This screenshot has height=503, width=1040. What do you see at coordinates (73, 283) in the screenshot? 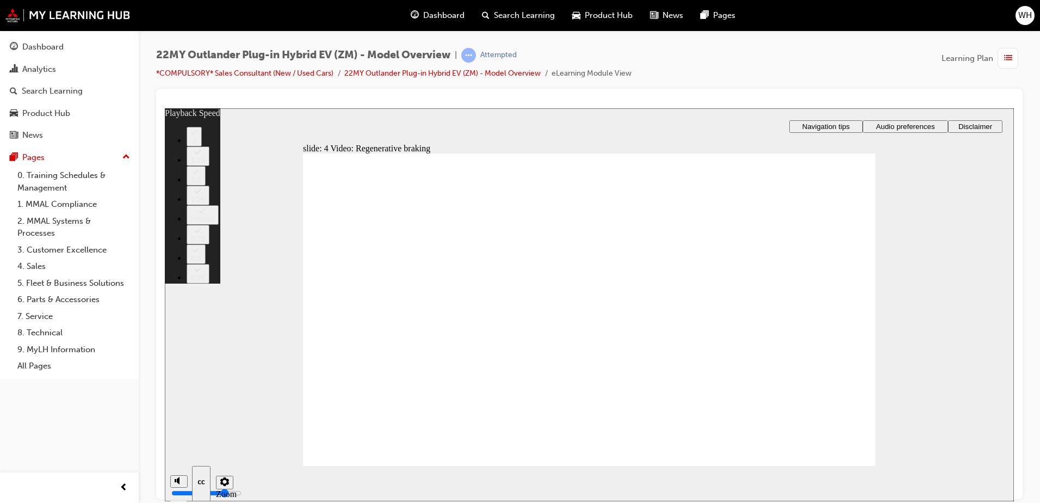
I see `a: 5. Fleet & Business Solutions` at bounding box center [73, 283].